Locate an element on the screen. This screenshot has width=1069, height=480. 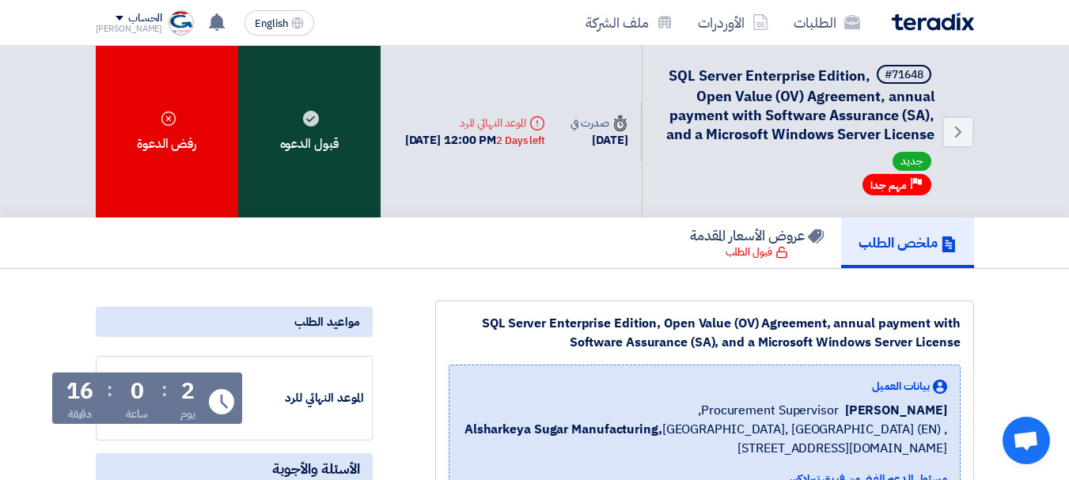
div: 2 is located at coordinates (188, 392).